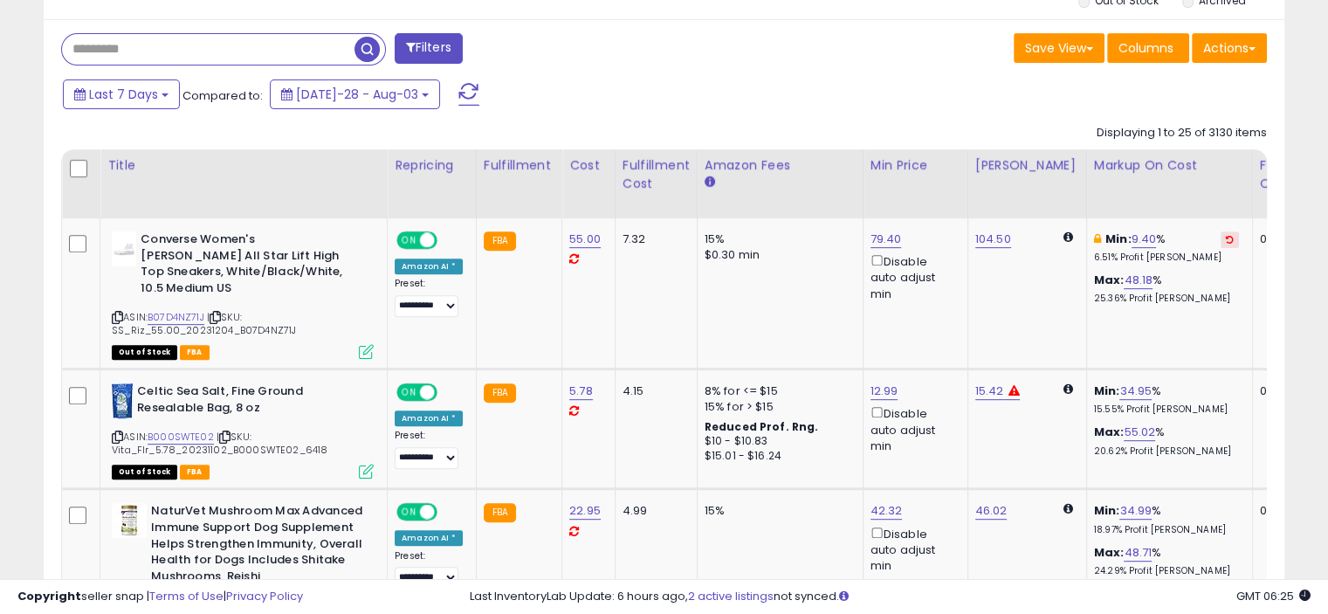 The image size is (1328, 614). I want to click on a: 48.71, so click(1138, 553).